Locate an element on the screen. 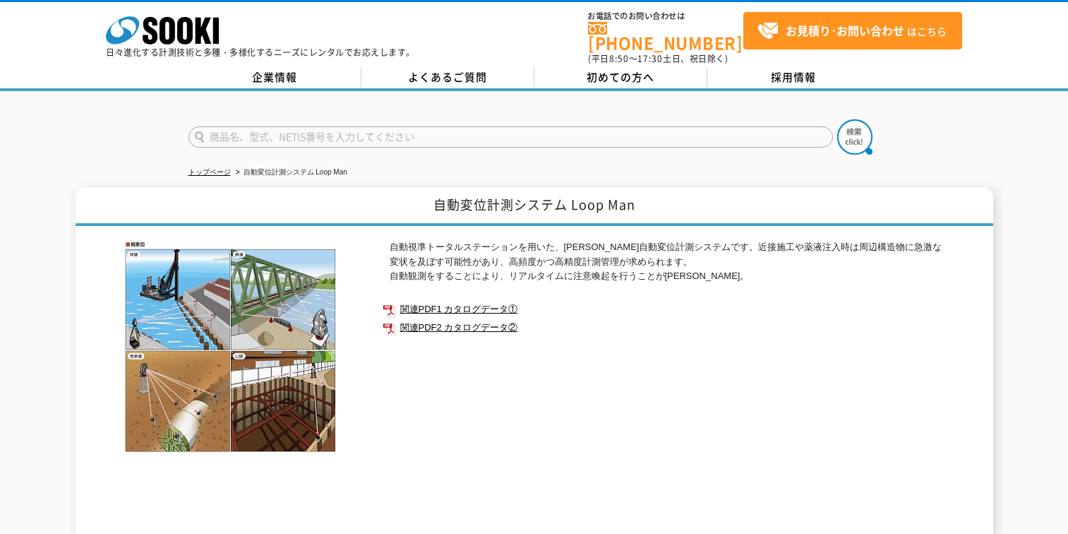 The image size is (1068, 534). p: 日々進化する計測技術と多種・多様化するニーズにレンタルでお応えします。 is located at coordinates (261, 52).